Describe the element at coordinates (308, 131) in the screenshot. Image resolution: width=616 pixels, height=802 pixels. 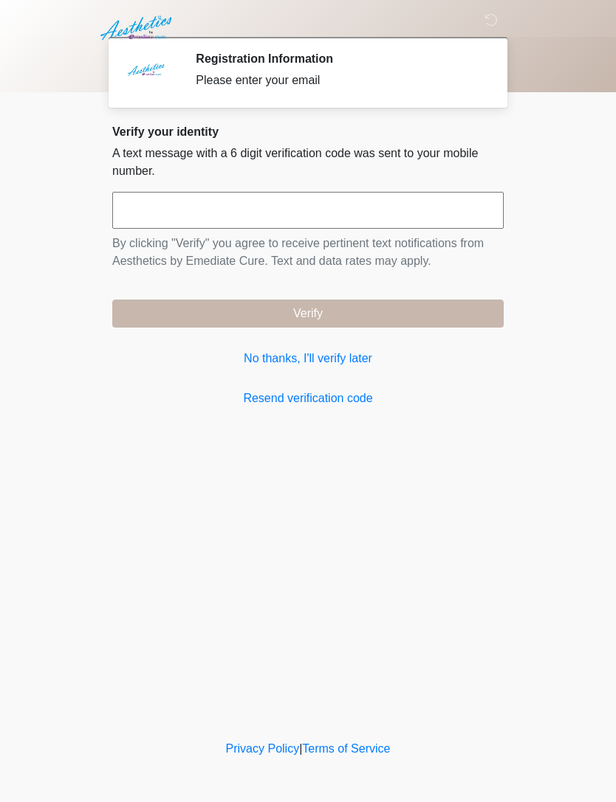
I see `h2: Verify your identity` at that location.